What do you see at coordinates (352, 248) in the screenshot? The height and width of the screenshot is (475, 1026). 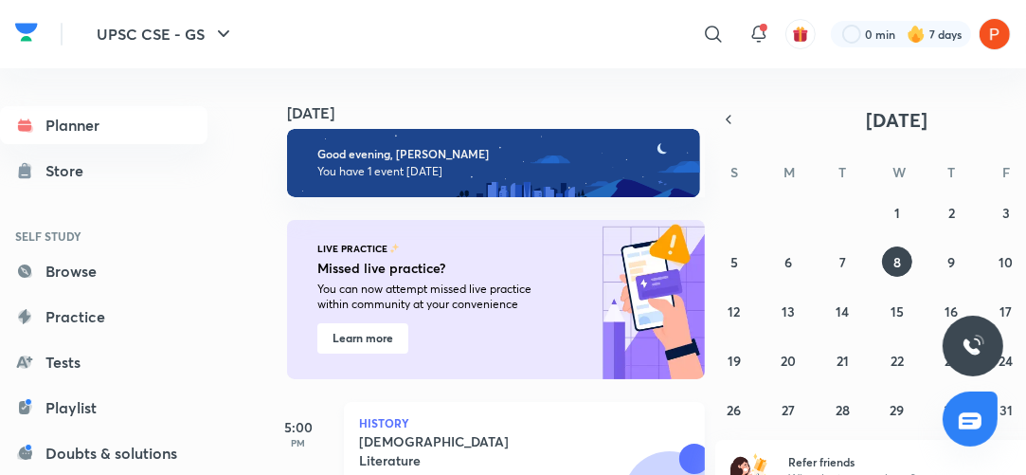 I see `p: LIVE PRACTICE` at bounding box center [352, 248].